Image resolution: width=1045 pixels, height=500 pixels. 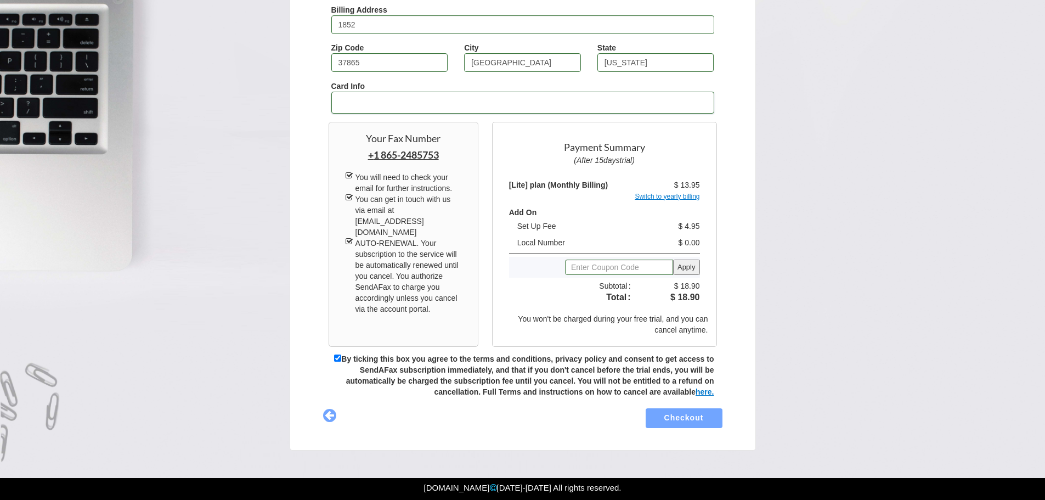 What do you see at coordinates (359, 10) in the screenshot?
I see `span: Billing Address` at bounding box center [359, 10].